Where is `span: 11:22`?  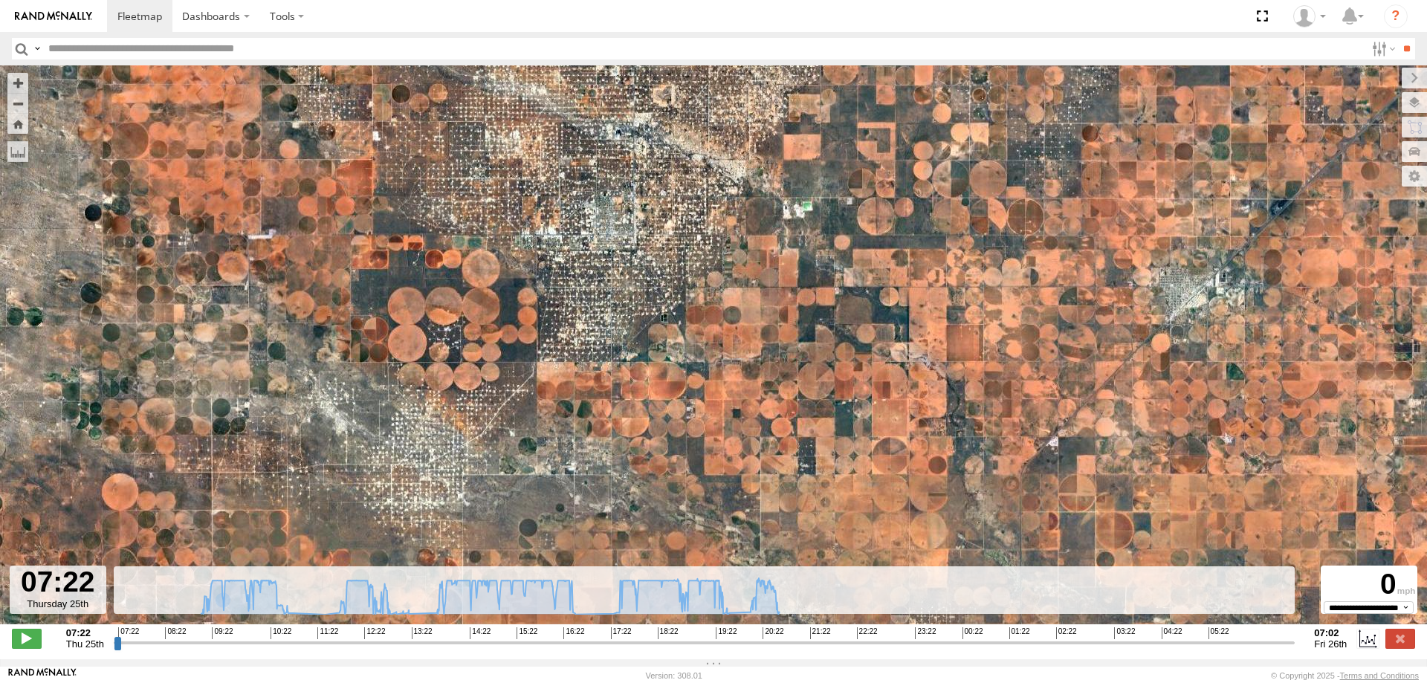 span: 11:22 is located at coordinates (328, 633).